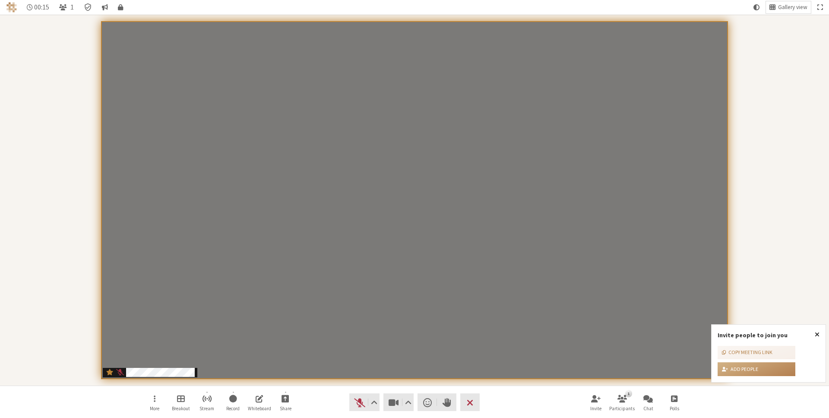 This screenshot has height=418, width=829. Describe the element at coordinates (155, 409) in the screenshot. I see `span: More` at that location.